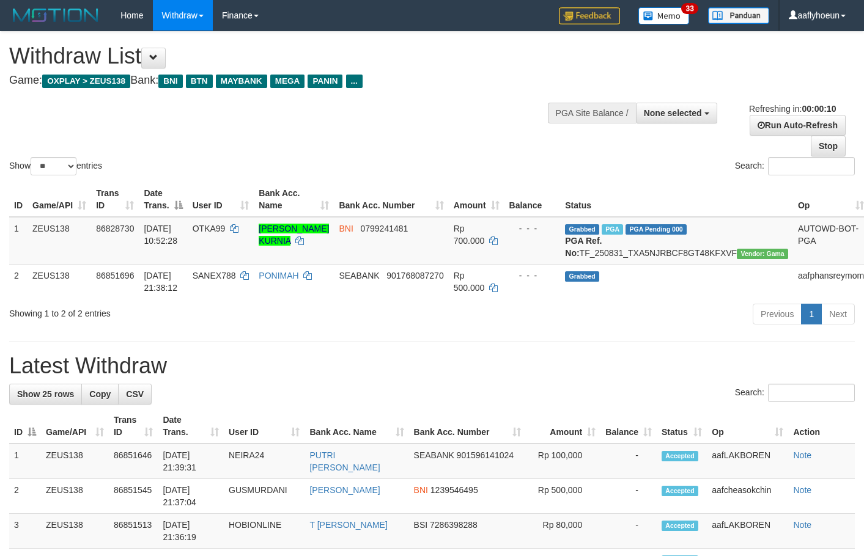 Image resolution: width=864 pixels, height=556 pixels. I want to click on th: Action, so click(821, 426).